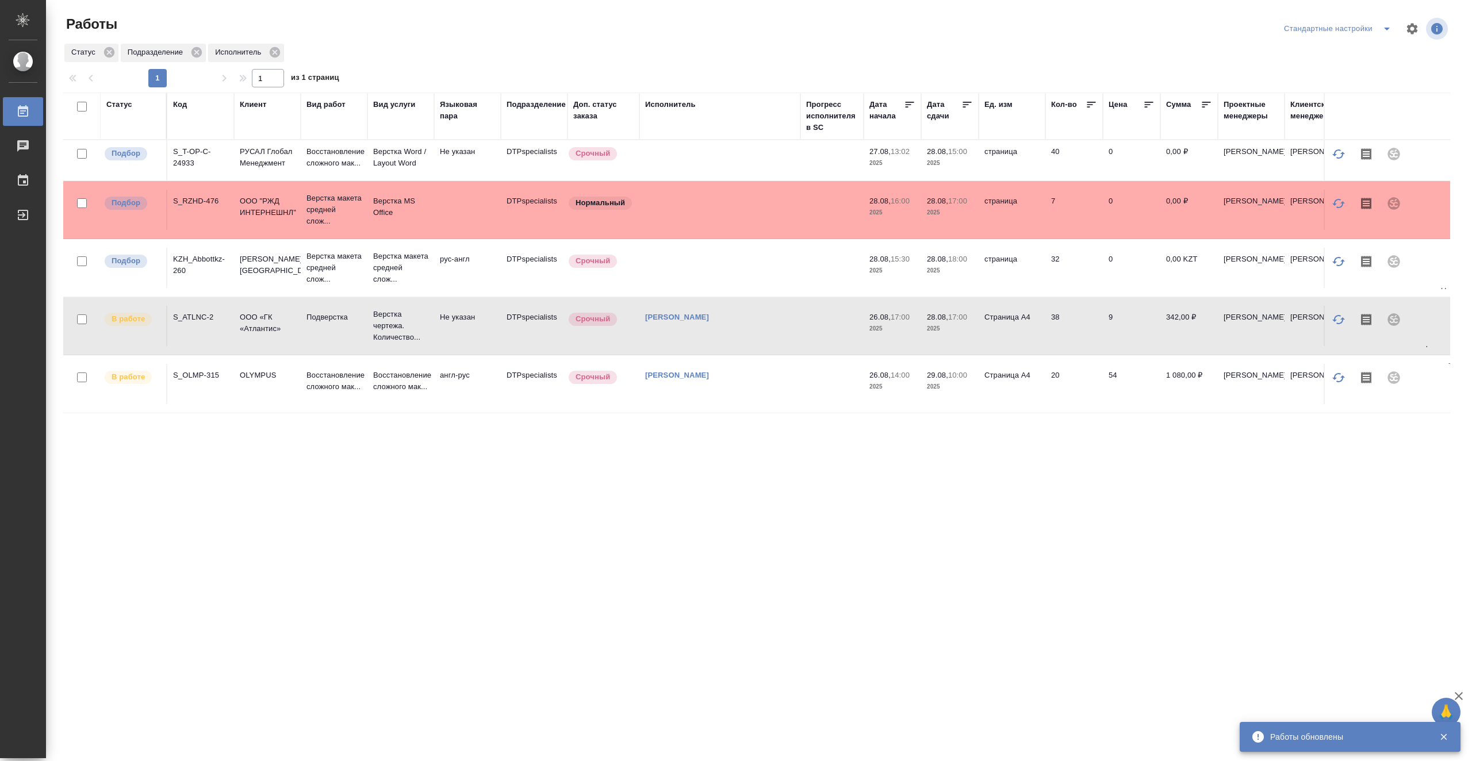  Describe the element at coordinates (600, 203) in the screenshot. I see `p: Нормальный` at that location.